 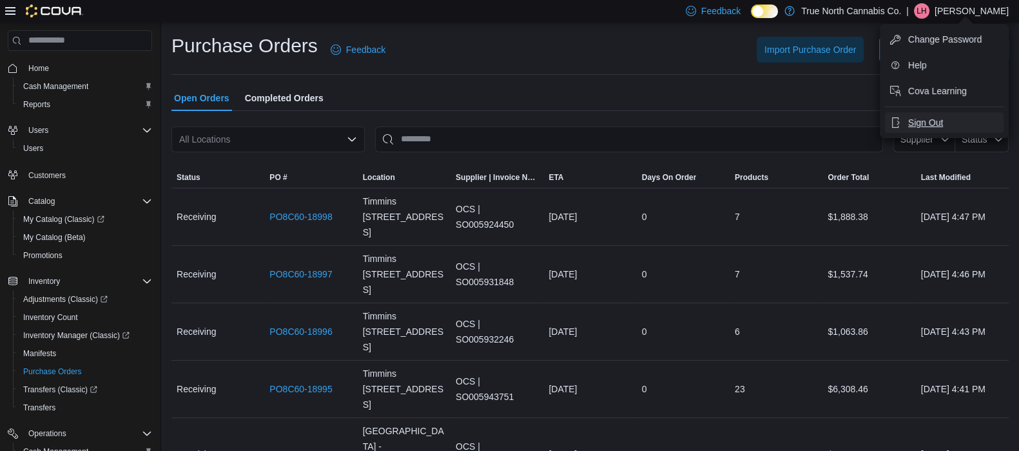 What do you see at coordinates (284, 98) in the screenshot?
I see `span: Completed Orders` at bounding box center [284, 98].